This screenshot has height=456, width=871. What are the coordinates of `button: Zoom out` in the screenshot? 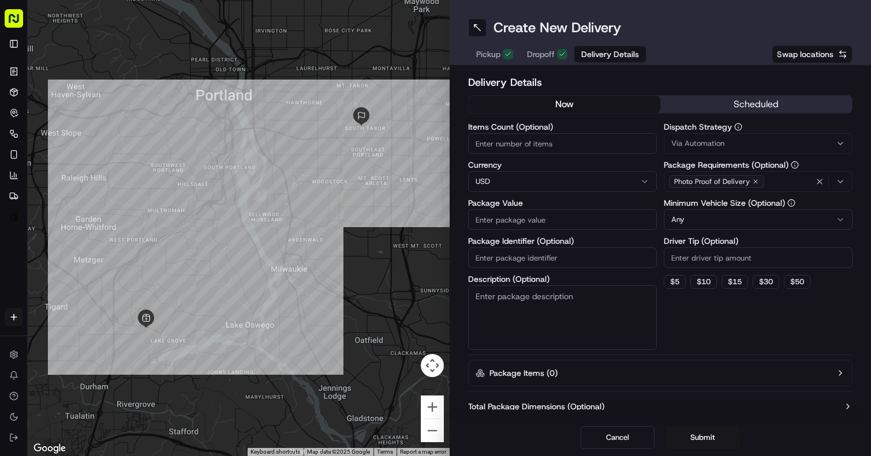 It's located at (432, 431).